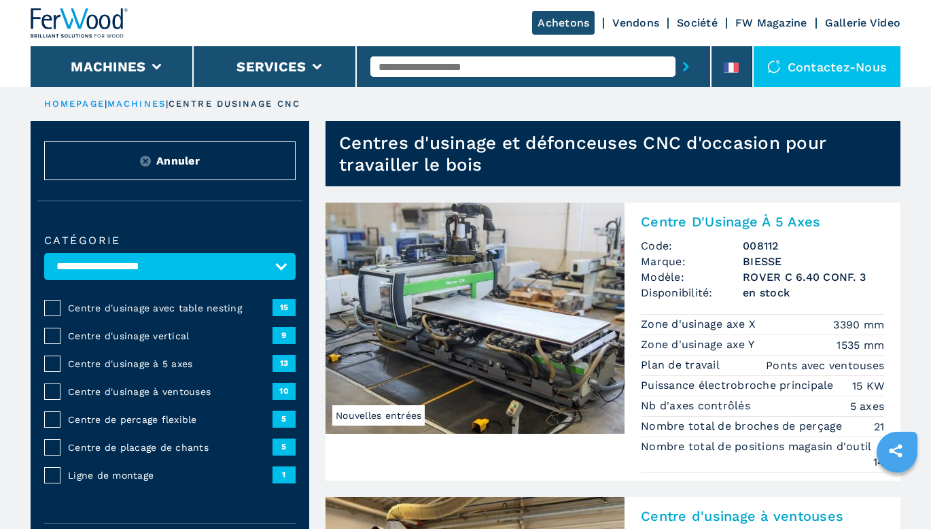  Describe the element at coordinates (700, 345) in the screenshot. I see `p: Zone d'usinage axe Y` at that location.